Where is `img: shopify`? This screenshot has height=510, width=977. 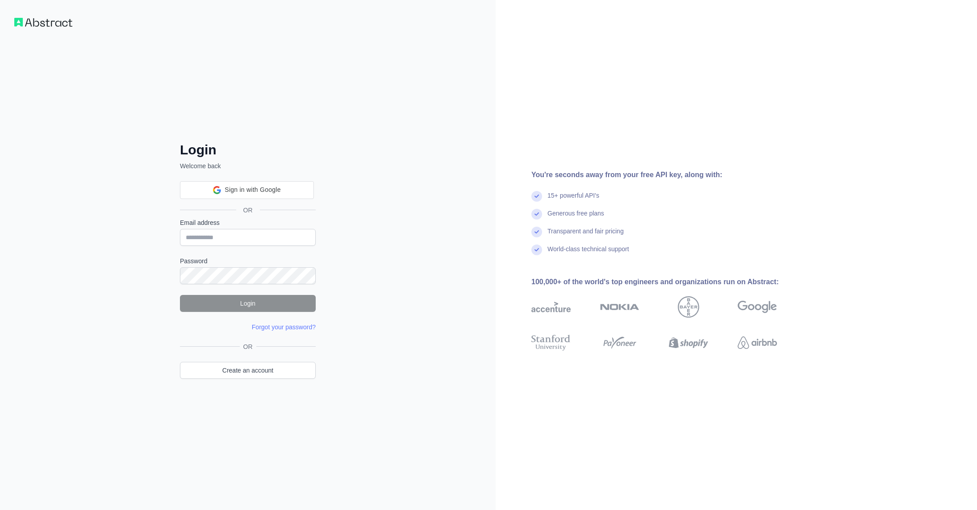 img: shopify is located at coordinates (689, 343).